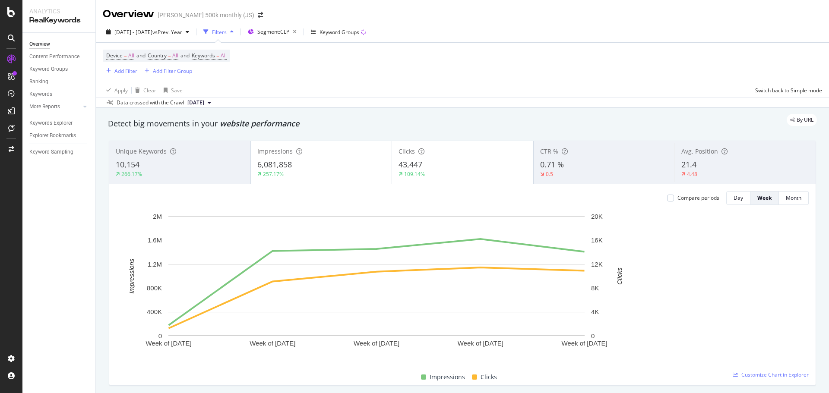  What do you see at coordinates (549, 174) in the screenshot?
I see `div: 0.5` at bounding box center [549, 174].